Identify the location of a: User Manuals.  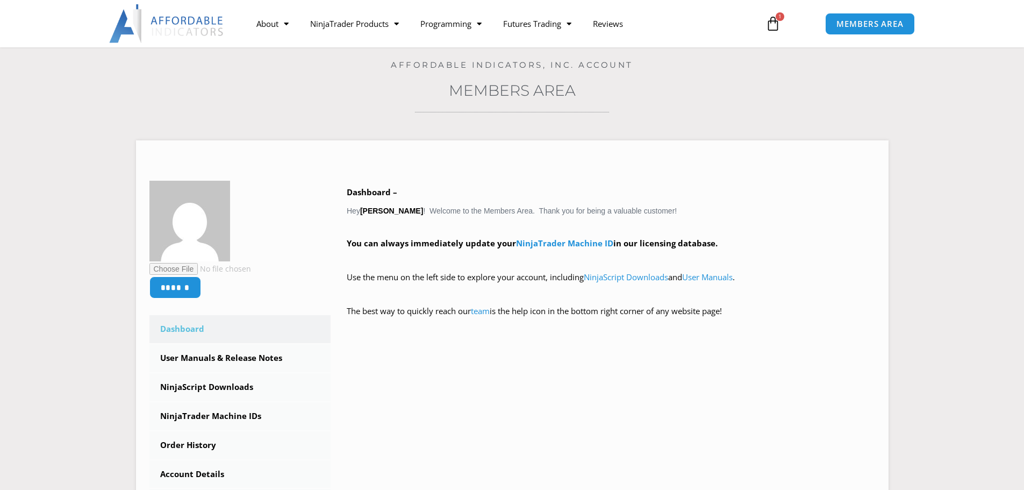
(707, 277).